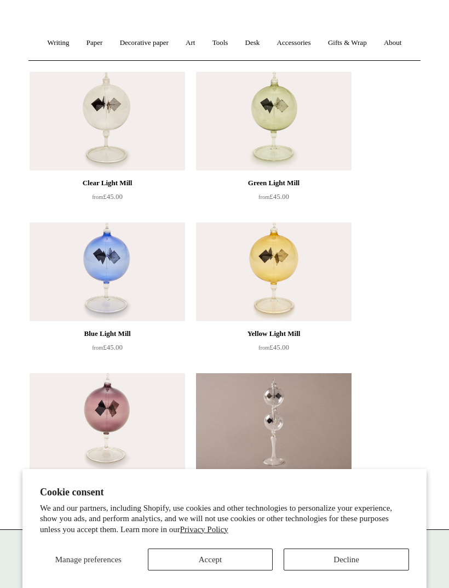 The image size is (449, 588). What do you see at coordinates (107, 121) in the screenshot?
I see `a: Clear Light Mill Clear Light Mill` at bounding box center [107, 121].